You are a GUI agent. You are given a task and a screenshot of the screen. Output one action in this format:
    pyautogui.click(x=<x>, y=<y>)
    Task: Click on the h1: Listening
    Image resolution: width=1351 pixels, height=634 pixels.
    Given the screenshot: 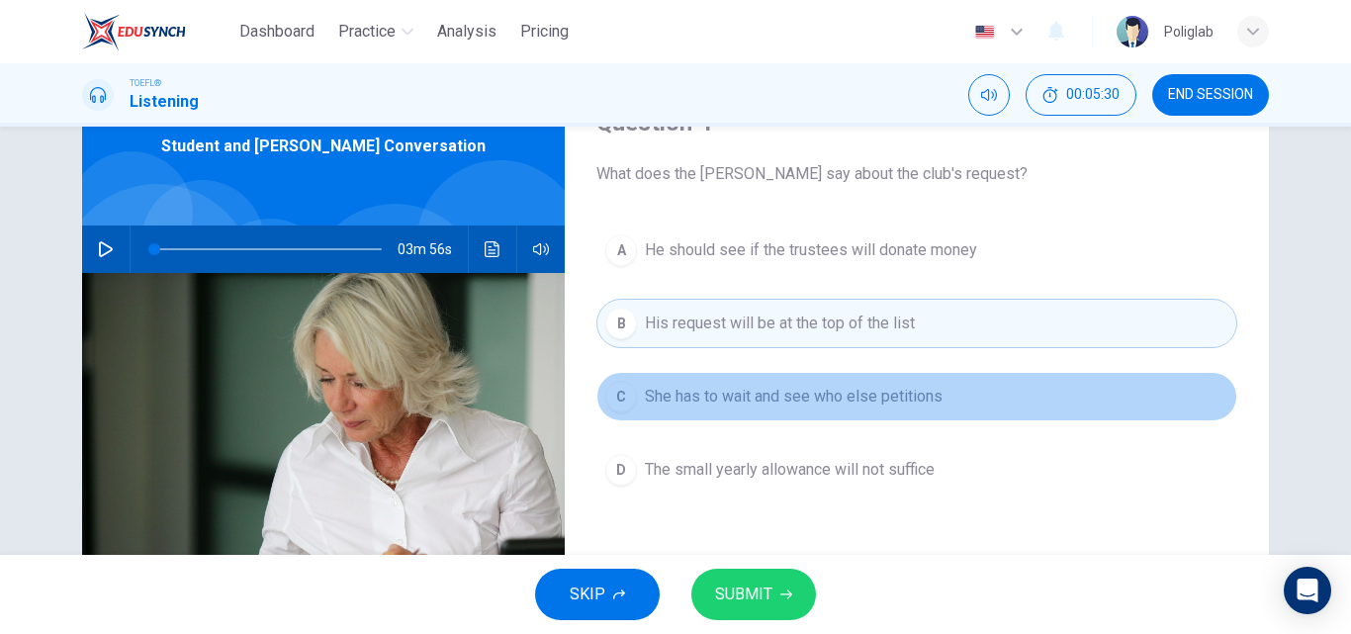 What is the action you would take?
    pyautogui.click(x=164, y=102)
    